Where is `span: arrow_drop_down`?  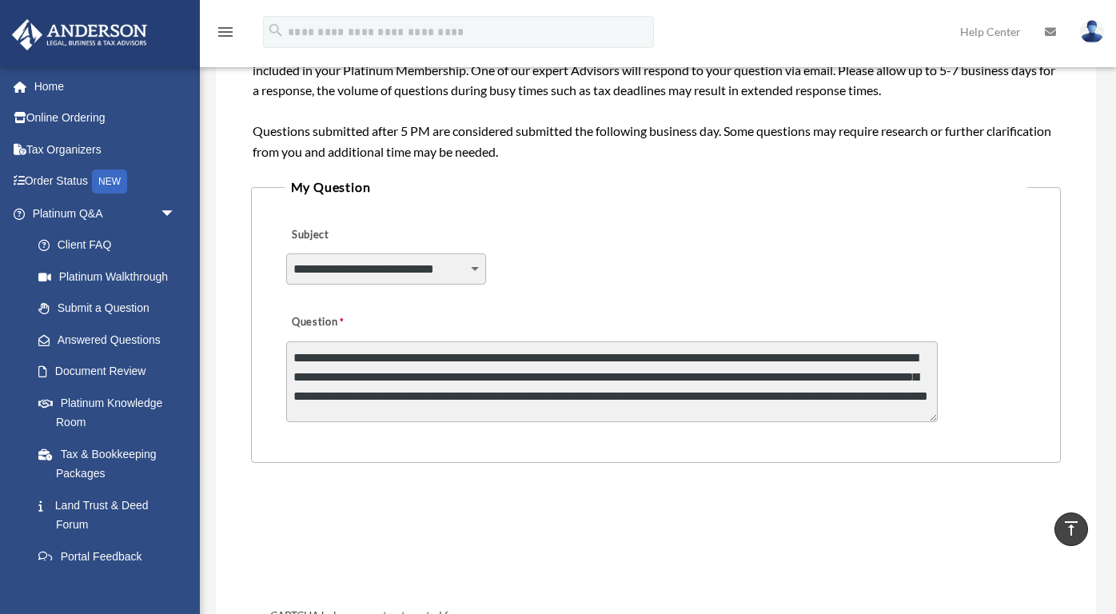
span: arrow_drop_down is located at coordinates (176, 213).